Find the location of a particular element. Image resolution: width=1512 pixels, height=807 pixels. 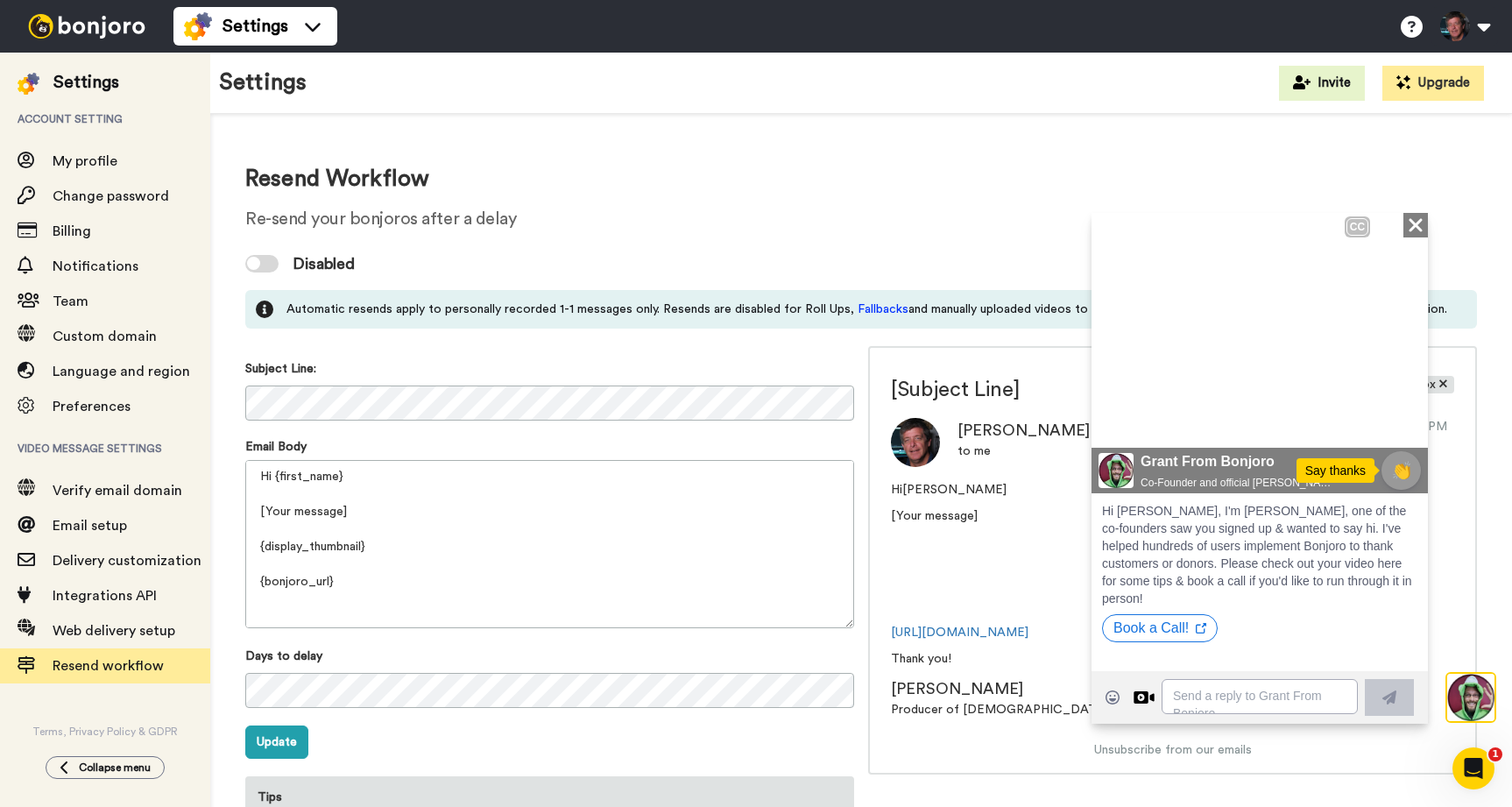

label: Subject Line: is located at coordinates (280, 369).